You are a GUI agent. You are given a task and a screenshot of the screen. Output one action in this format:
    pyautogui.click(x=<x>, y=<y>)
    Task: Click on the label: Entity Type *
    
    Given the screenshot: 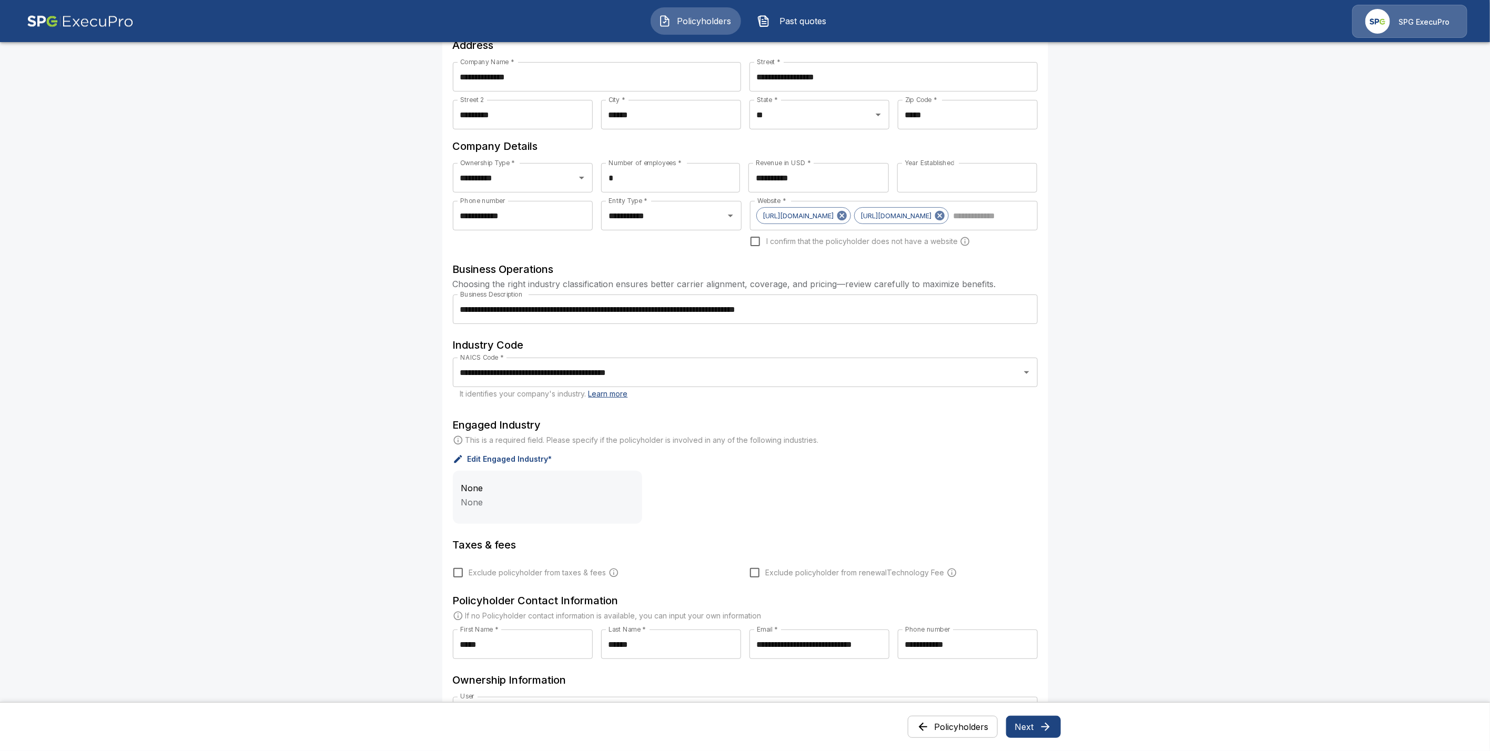 What is the action you would take?
    pyautogui.click(x=628, y=200)
    